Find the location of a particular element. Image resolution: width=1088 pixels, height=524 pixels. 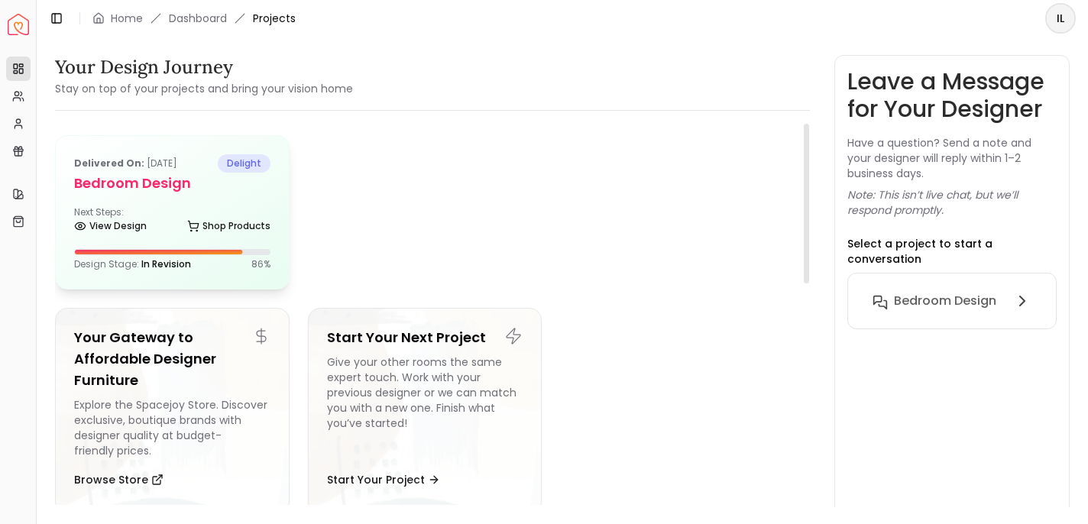

h5: Bedroom design is located at coordinates (172, 183).